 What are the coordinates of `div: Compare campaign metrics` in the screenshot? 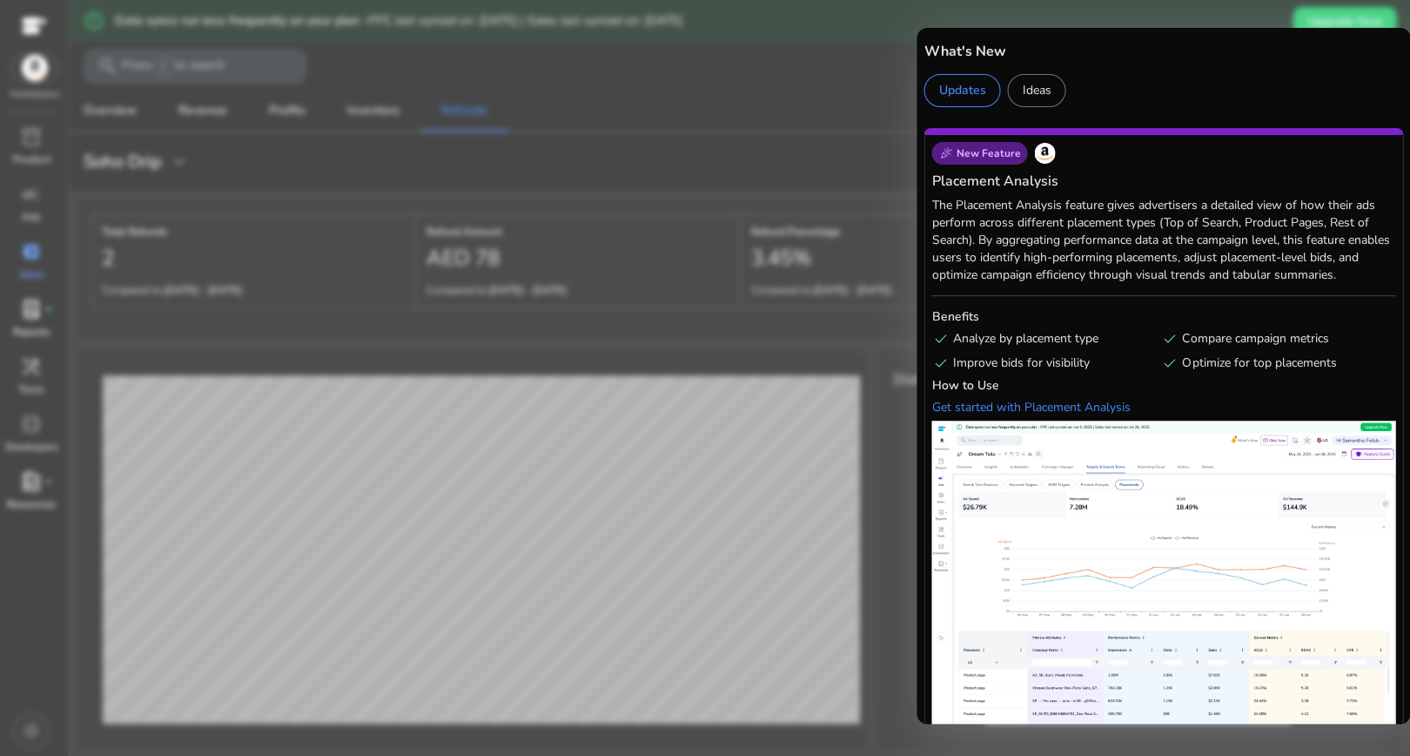 It's located at (1273, 339).